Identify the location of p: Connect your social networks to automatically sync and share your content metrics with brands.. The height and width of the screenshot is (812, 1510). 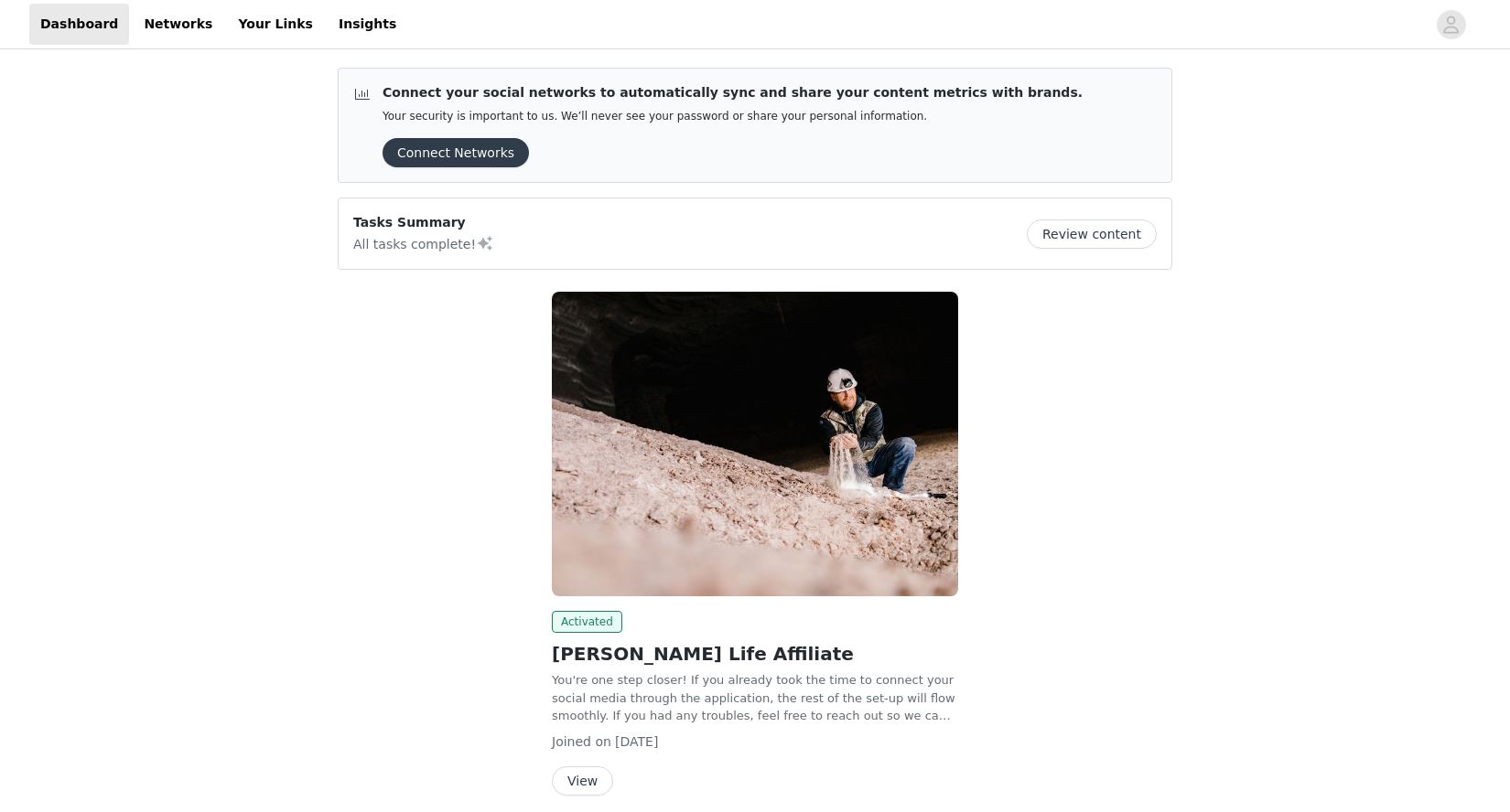
(733, 92).